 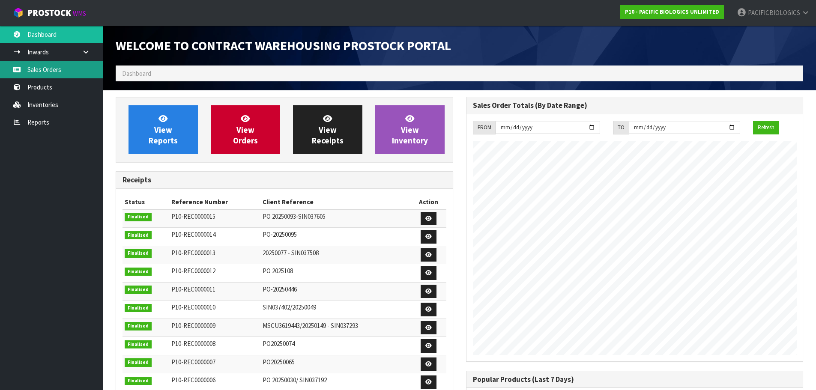 I want to click on span: View Orders, so click(x=245, y=129).